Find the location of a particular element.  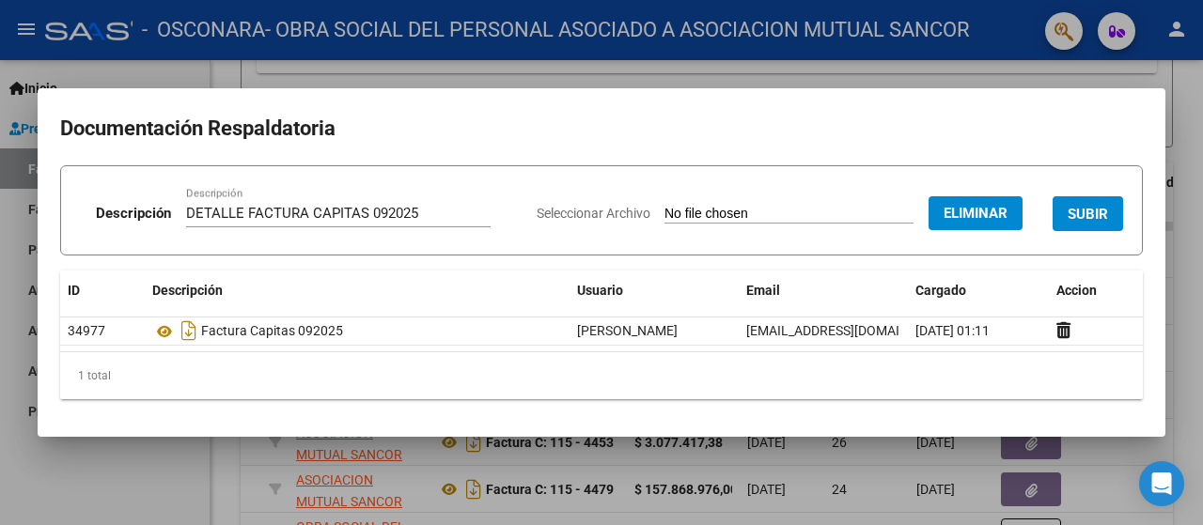

button: SUBIR is located at coordinates (1087, 213).